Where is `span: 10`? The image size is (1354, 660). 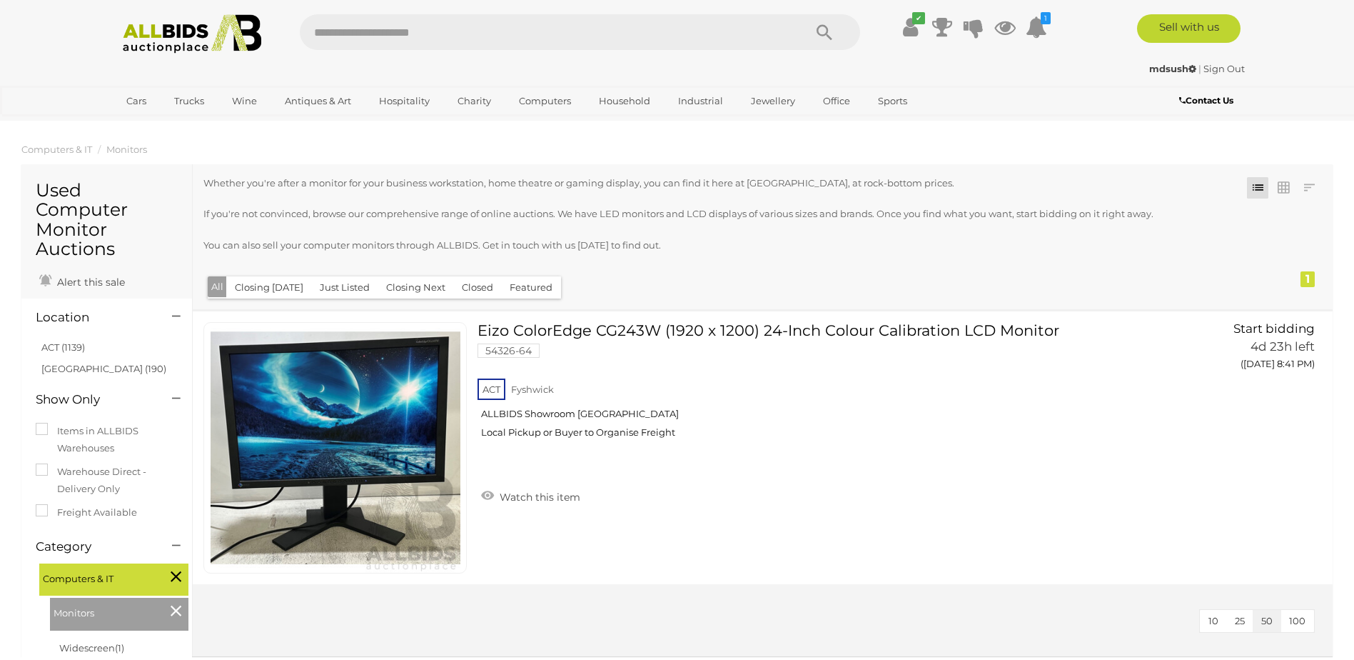 span: 10 is located at coordinates (1214, 620).